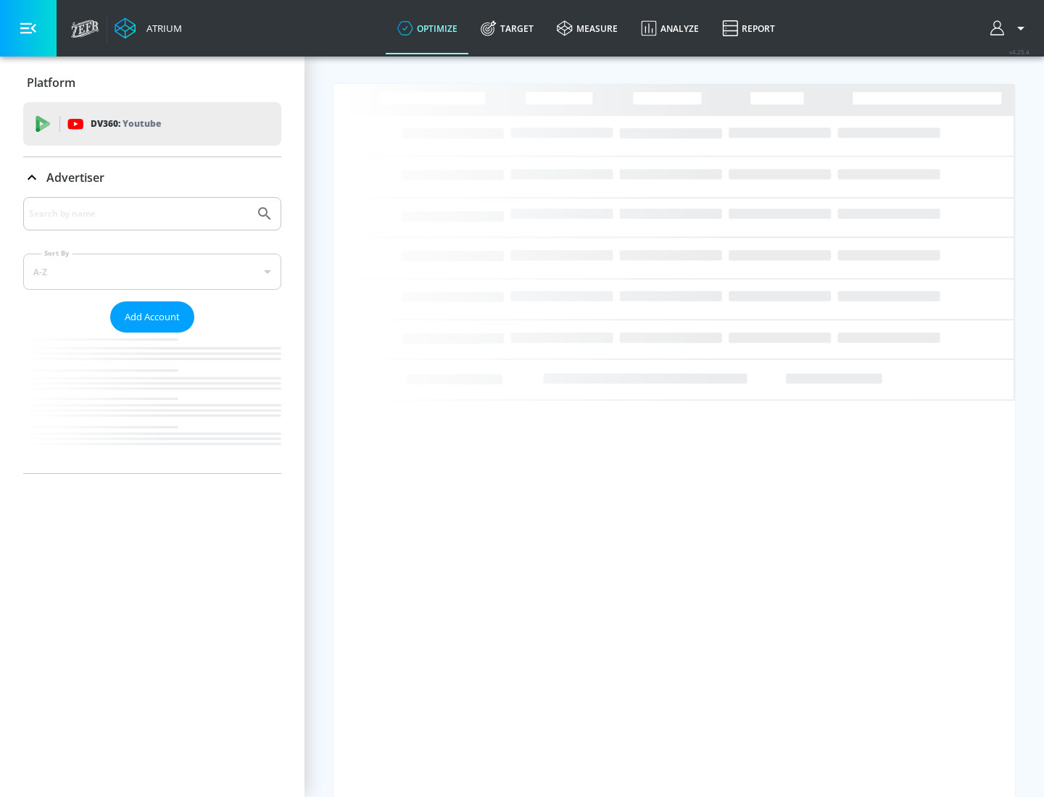 This screenshot has height=797, width=1044. What do you see at coordinates (152, 317) in the screenshot?
I see `span: Add Account` at bounding box center [152, 317].